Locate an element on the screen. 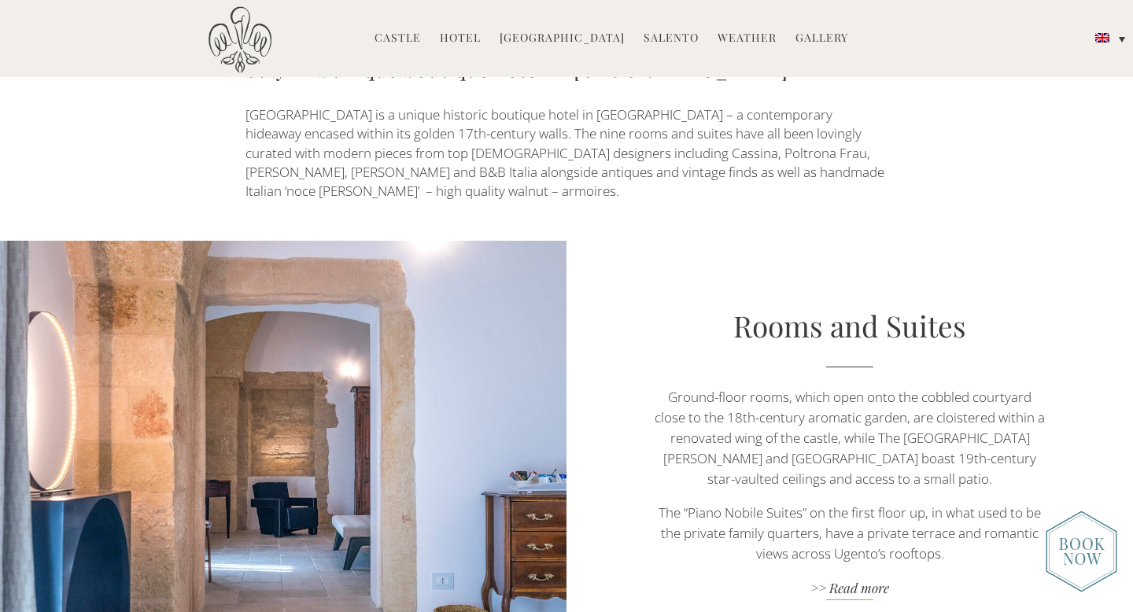  img: English is located at coordinates (1102, 38).